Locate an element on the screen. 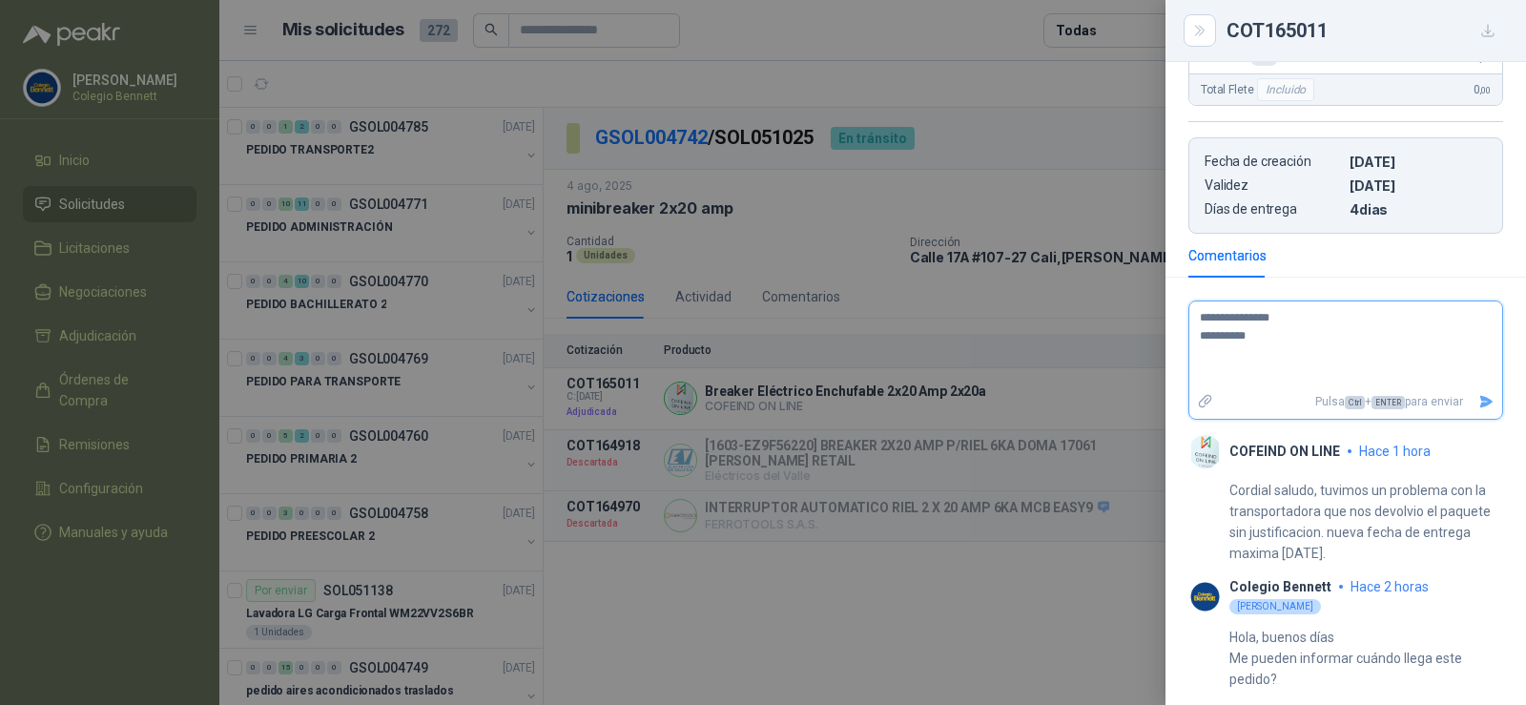 Image resolution: width=1526 pixels, height=705 pixels. span: hace 1 hora is located at coordinates (1395, 451).